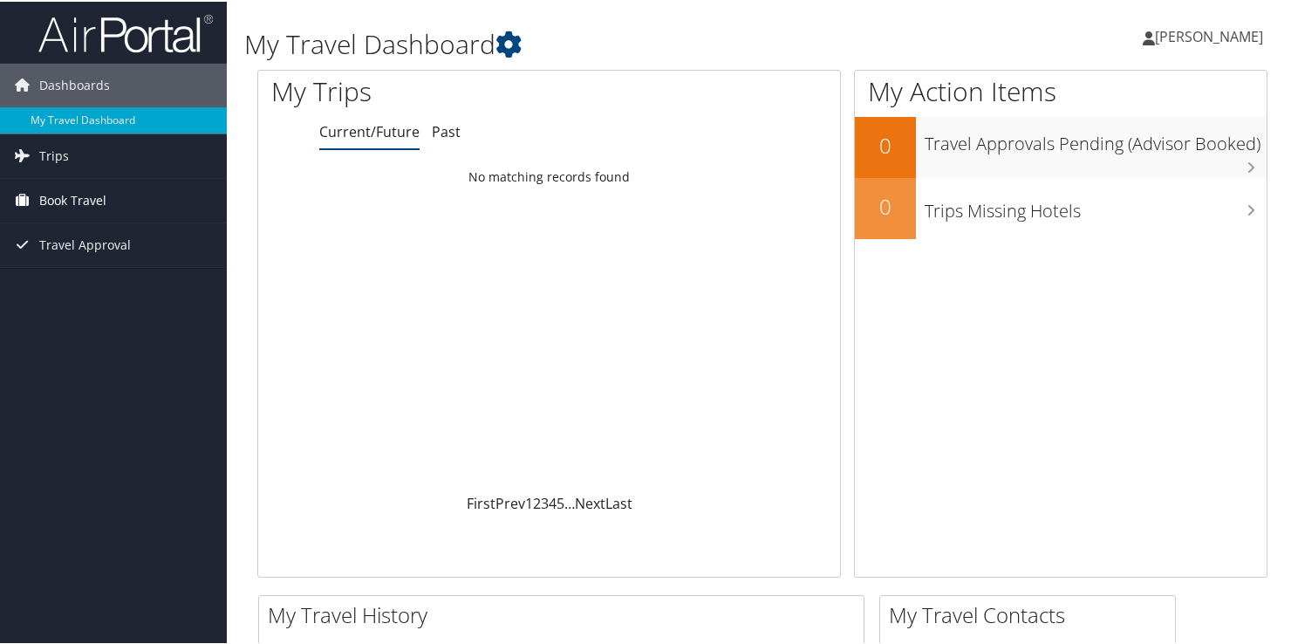 This screenshot has width=1291, height=644. What do you see at coordinates (1061, 146) in the screenshot?
I see `a: 0Travel Approvals Pending (Advisor Booked)` at bounding box center [1061, 146].